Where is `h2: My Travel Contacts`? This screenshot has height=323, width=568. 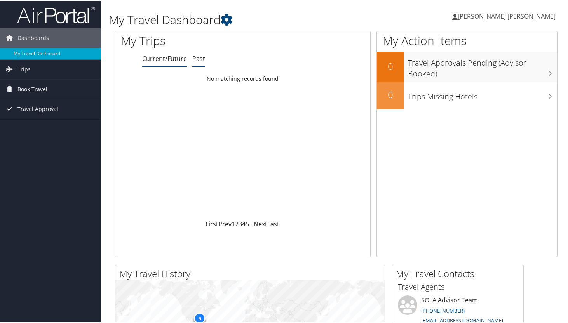
h2: My Travel Contacts is located at coordinates (459, 273).